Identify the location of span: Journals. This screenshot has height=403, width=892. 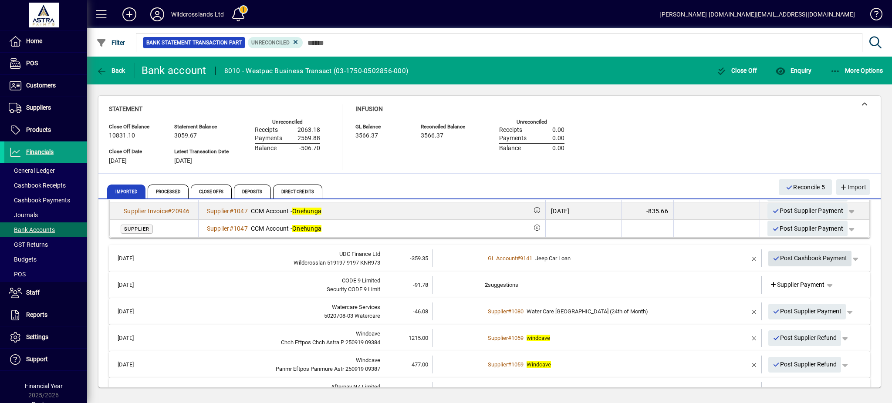
(23, 215).